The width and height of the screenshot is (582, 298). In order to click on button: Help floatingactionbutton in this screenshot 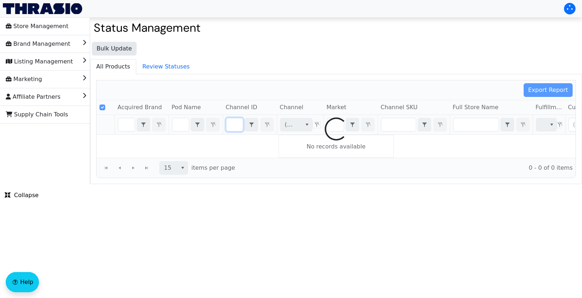, I will do `click(22, 282)`.